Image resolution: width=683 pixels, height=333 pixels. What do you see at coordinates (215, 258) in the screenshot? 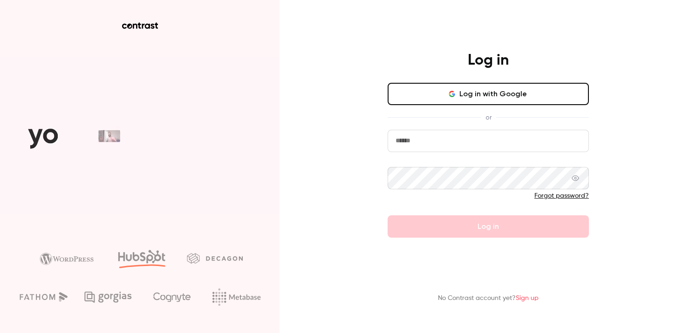
I see `img: decagon` at bounding box center [215, 258].